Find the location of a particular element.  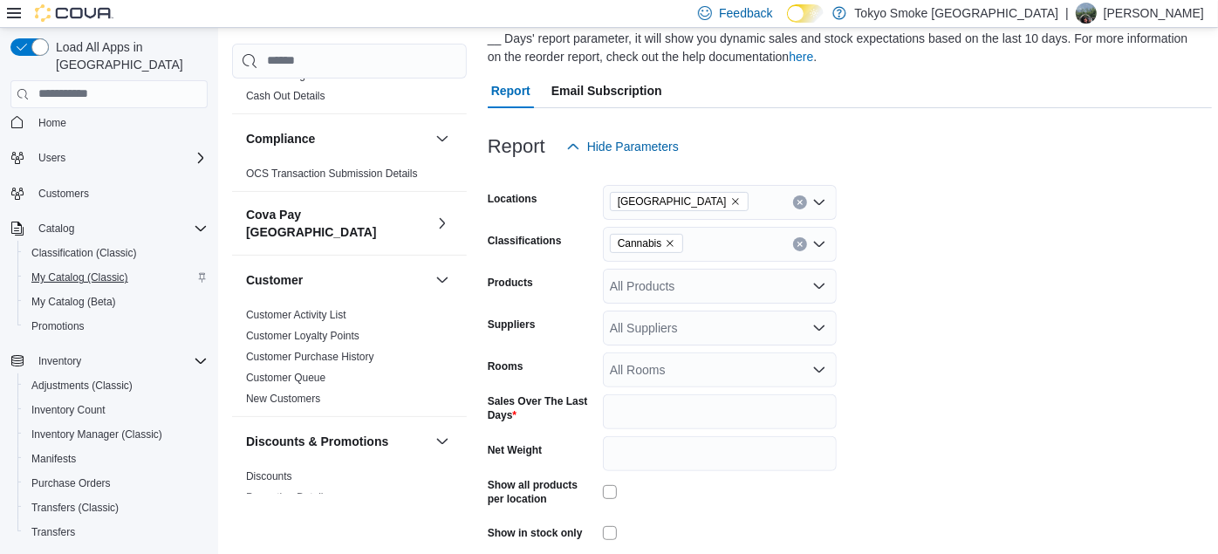

a: Promotion Details is located at coordinates (287, 497).